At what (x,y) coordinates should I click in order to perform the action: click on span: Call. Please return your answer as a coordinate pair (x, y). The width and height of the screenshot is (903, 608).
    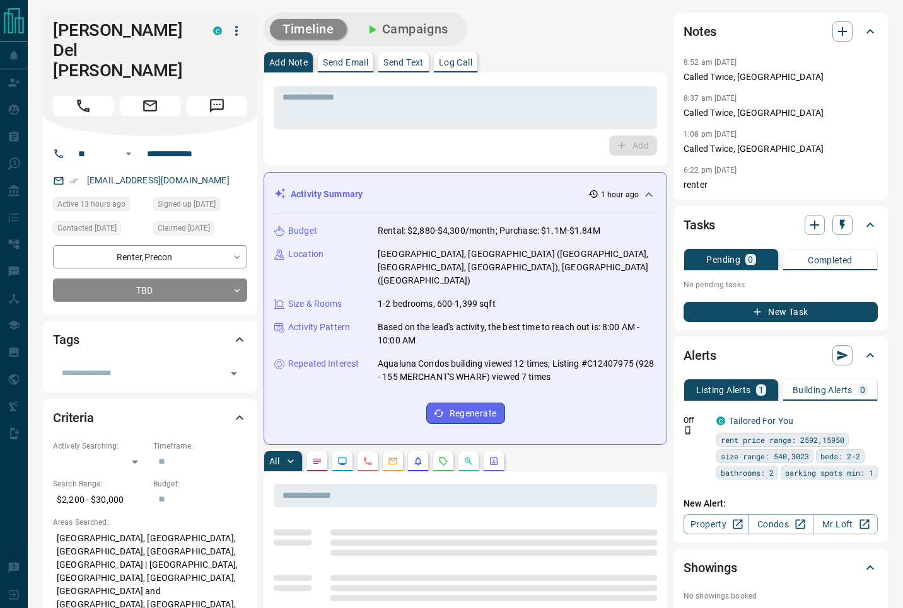
    Looking at the image, I should click on (83, 106).